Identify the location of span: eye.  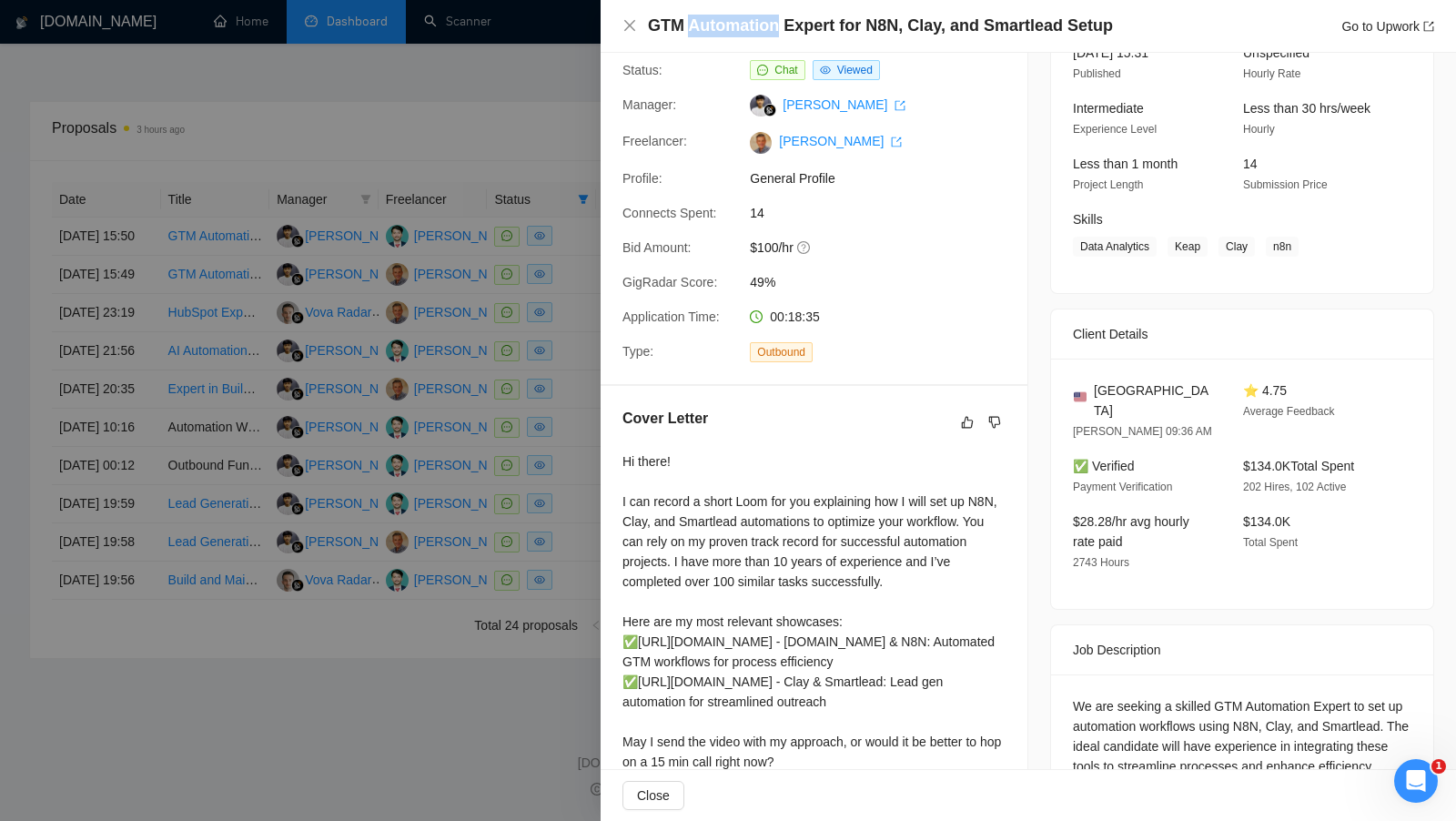
(825, 70).